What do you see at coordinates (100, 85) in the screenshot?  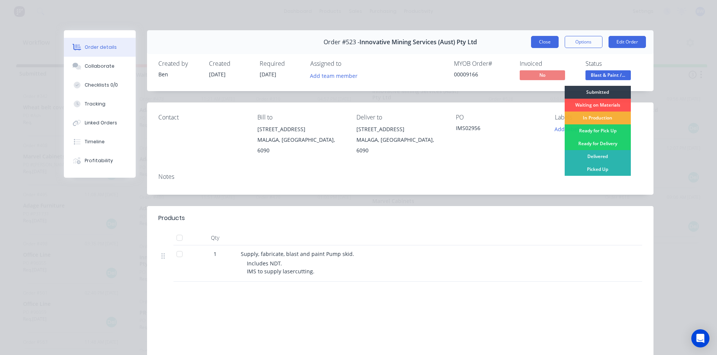 I see `button: Checklists 0/0` at bounding box center [100, 85].